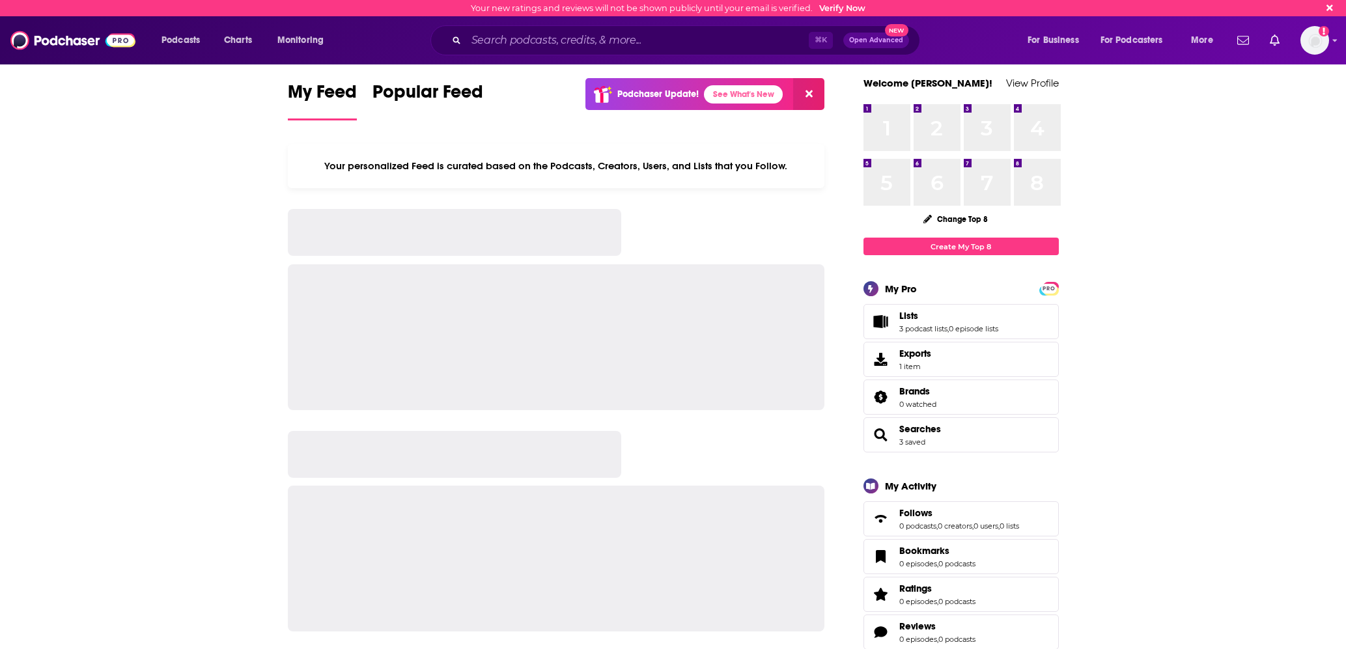  Describe the element at coordinates (918, 404) in the screenshot. I see `a: 0 watched` at that location.